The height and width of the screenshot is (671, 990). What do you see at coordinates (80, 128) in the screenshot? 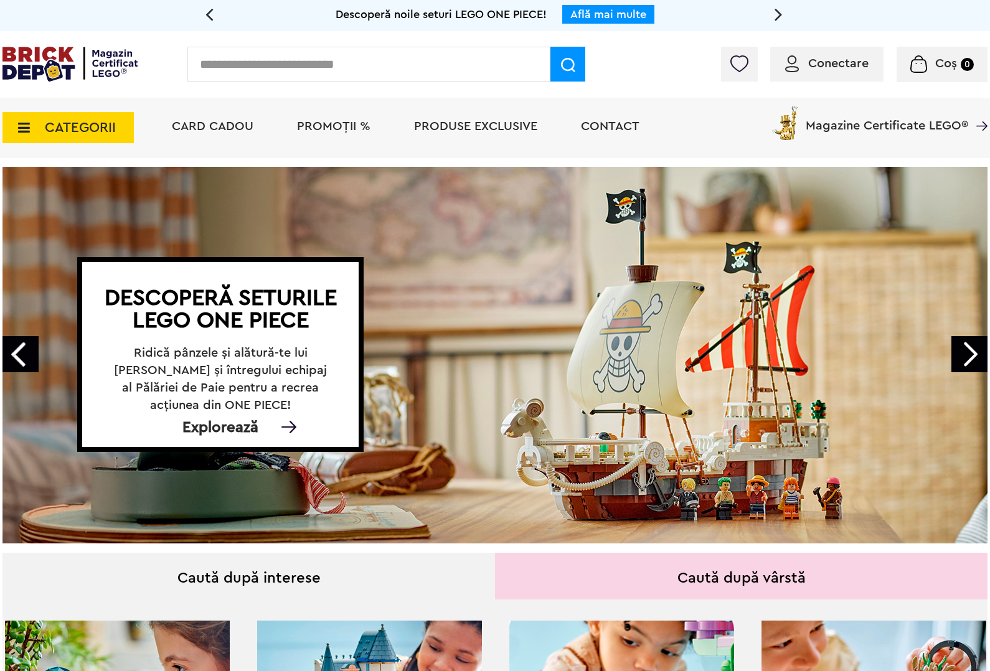
I see `span: CATEGORII` at bounding box center [80, 128].